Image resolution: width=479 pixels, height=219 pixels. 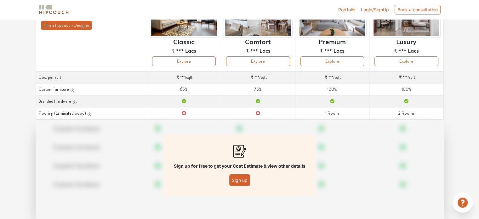 What do you see at coordinates (91, 77) in the screenshot?
I see `th: Cost per sqft` at bounding box center [91, 77].